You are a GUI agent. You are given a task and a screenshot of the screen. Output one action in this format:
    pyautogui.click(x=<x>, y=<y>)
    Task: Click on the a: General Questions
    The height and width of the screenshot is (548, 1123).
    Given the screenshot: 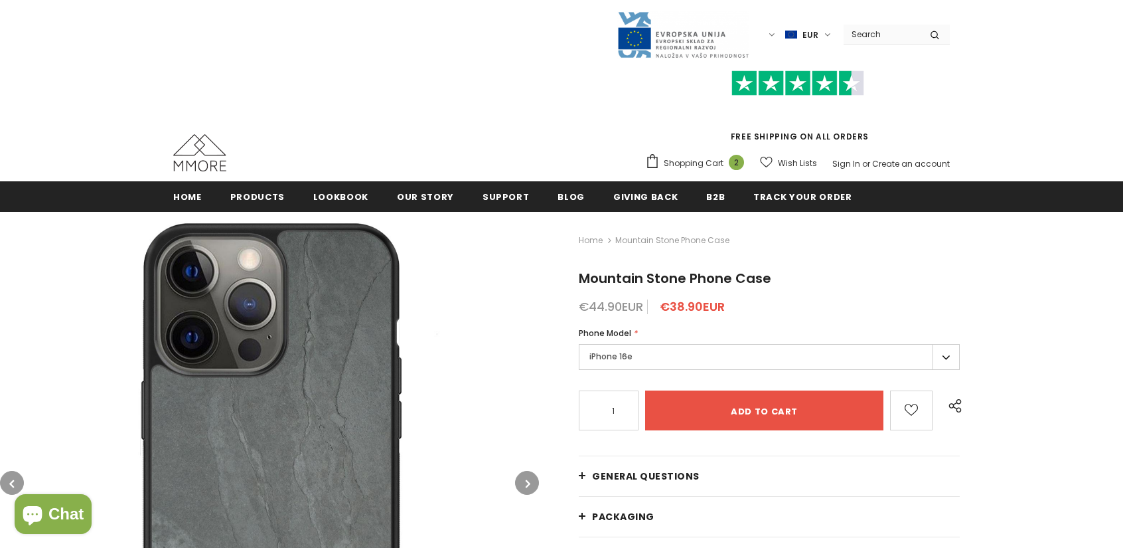 What is the action you would take?
    pyautogui.click(x=769, y=476)
    